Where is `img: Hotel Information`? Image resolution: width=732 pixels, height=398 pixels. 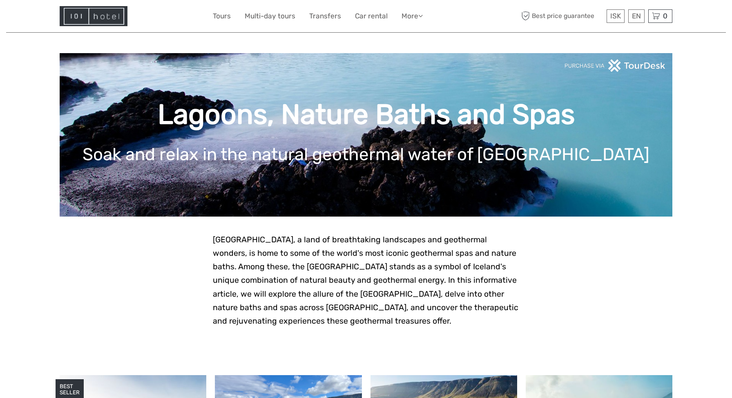
img: Hotel Information is located at coordinates (94, 16).